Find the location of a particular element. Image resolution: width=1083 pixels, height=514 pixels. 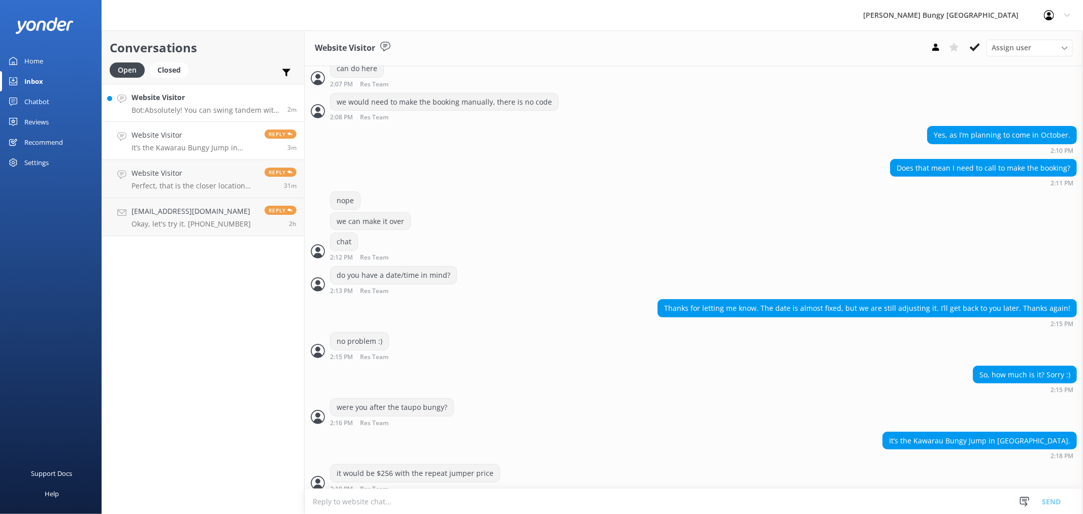

strong: 2:18 PM is located at coordinates (1062, 456).